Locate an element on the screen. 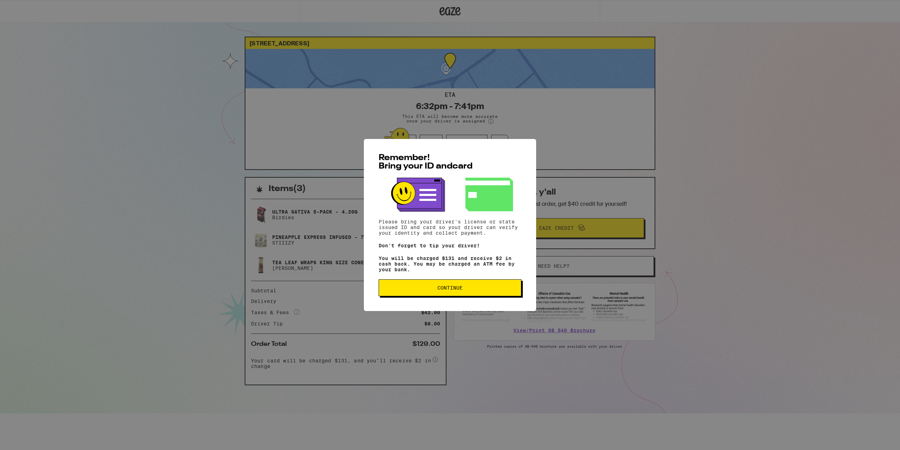  p: Don't forget to tip your driver! is located at coordinates (450, 245).